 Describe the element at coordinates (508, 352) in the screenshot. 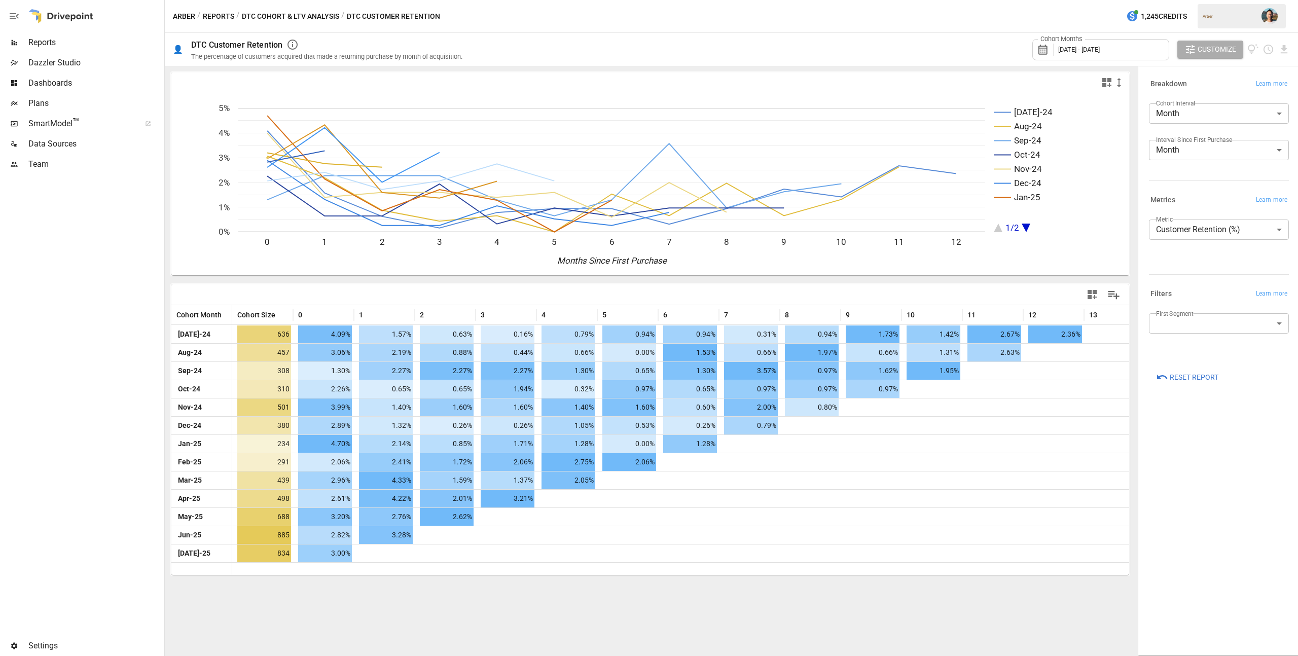

I see `span: 0.44%` at that location.